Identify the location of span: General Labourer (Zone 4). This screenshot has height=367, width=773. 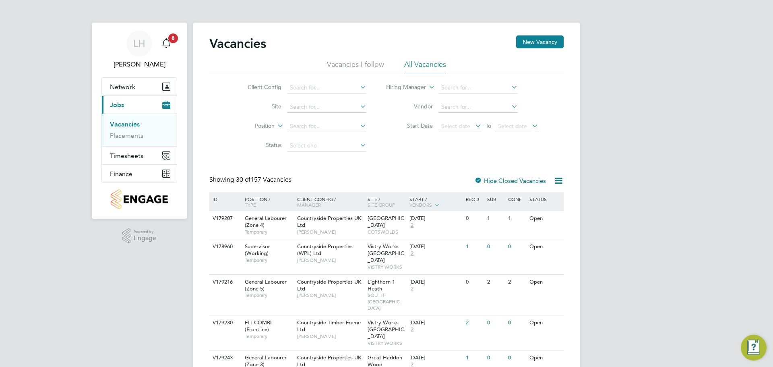
(266, 221).